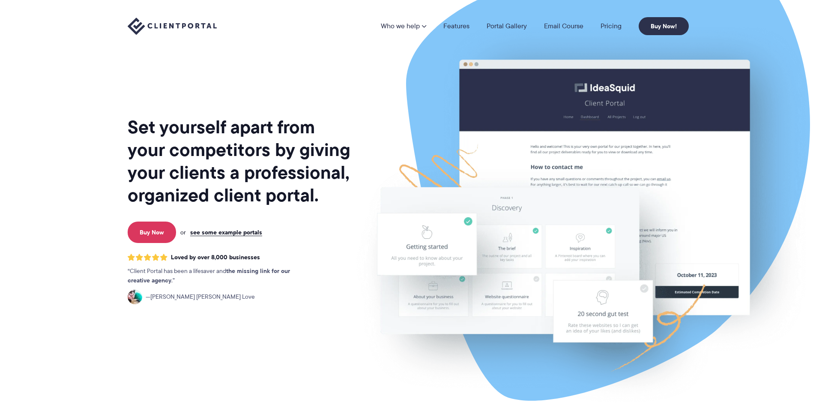 This screenshot has width=816, height=405. Describe the element at coordinates (564, 26) in the screenshot. I see `a: Email Course` at that location.